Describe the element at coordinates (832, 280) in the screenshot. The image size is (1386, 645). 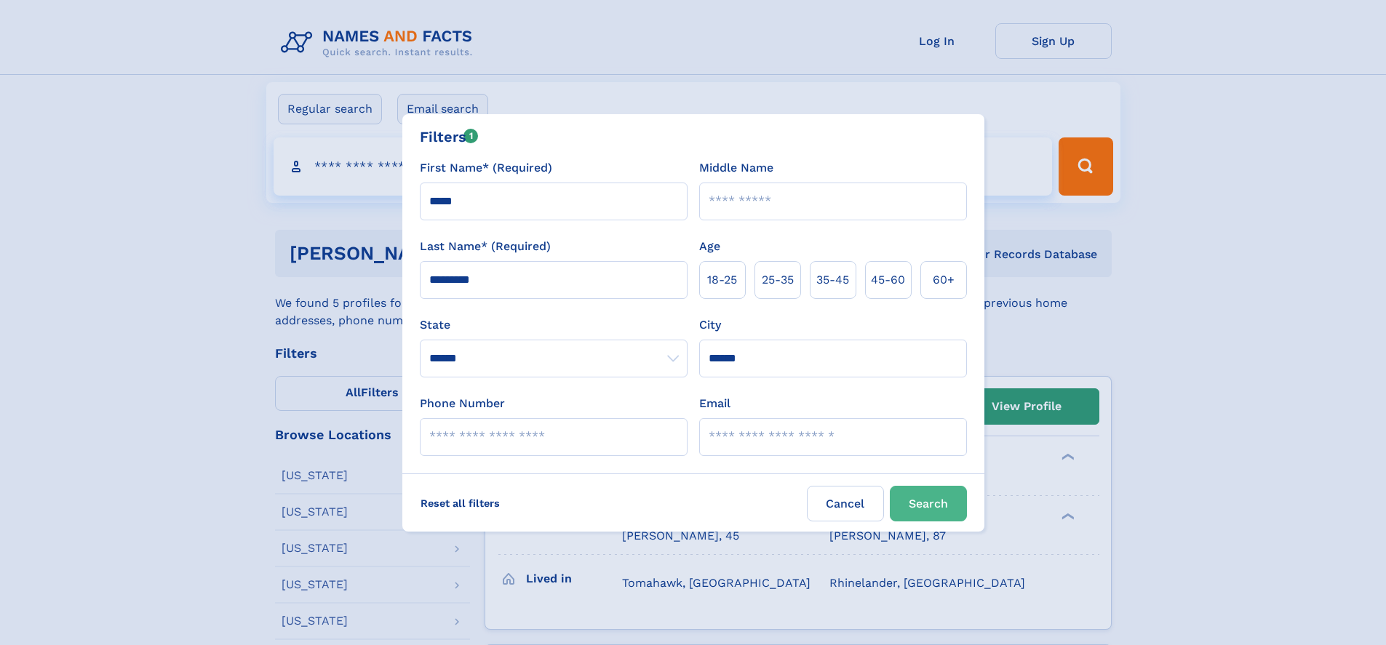
I see `span: 35‑45` at that location.